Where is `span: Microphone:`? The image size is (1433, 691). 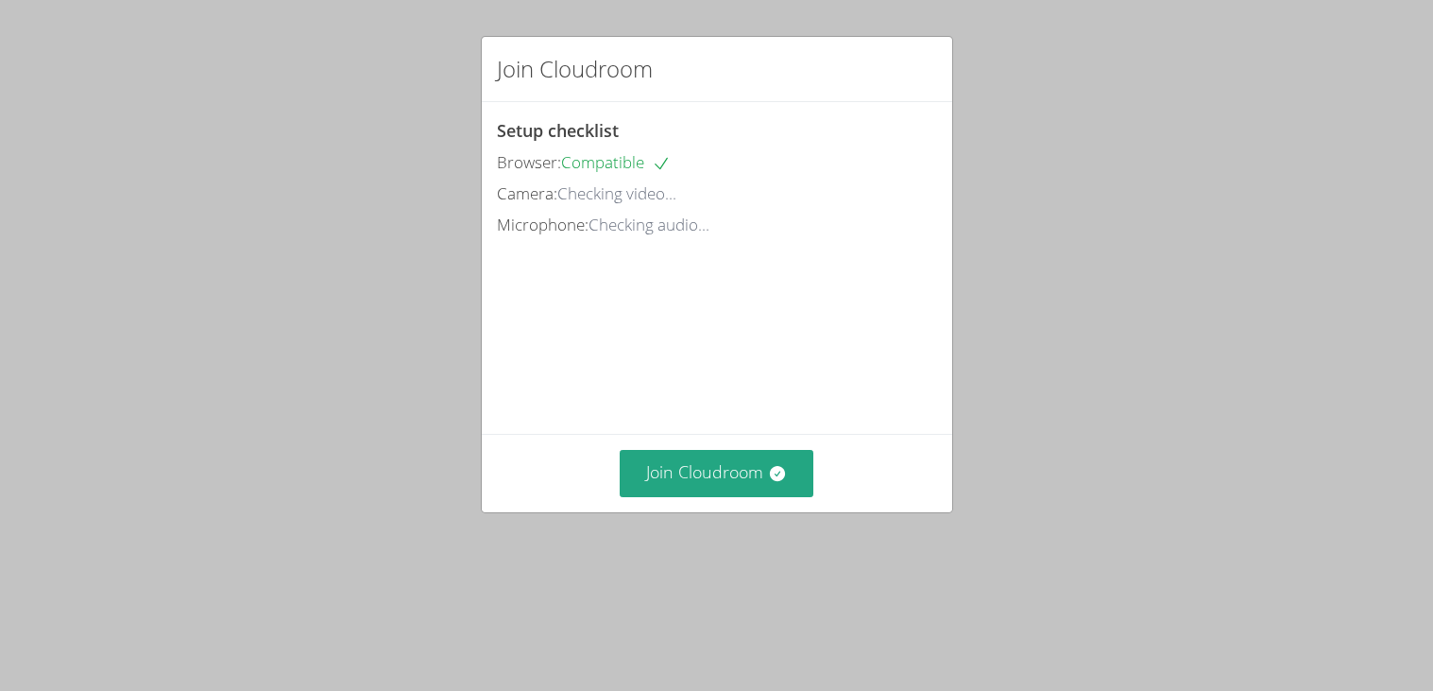
span: Microphone: is located at coordinates (542, 224).